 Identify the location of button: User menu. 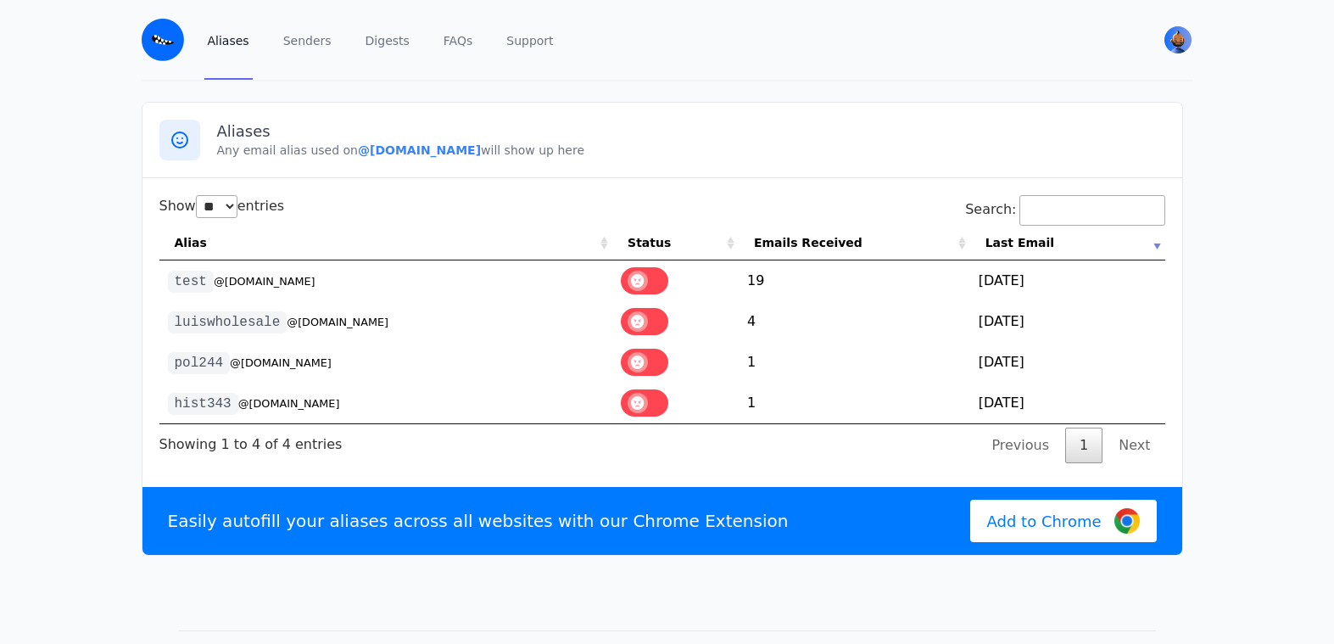
(1178, 40).